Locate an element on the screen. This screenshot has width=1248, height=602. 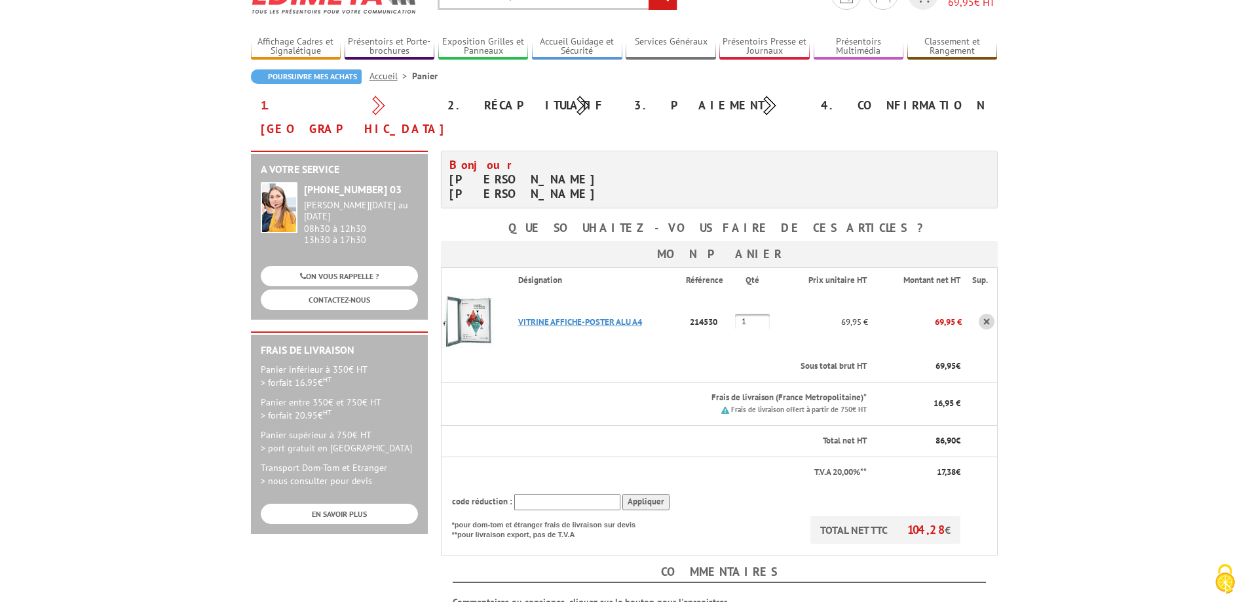
a: Exposition Grilles et Panneaux is located at coordinates (483, 47).